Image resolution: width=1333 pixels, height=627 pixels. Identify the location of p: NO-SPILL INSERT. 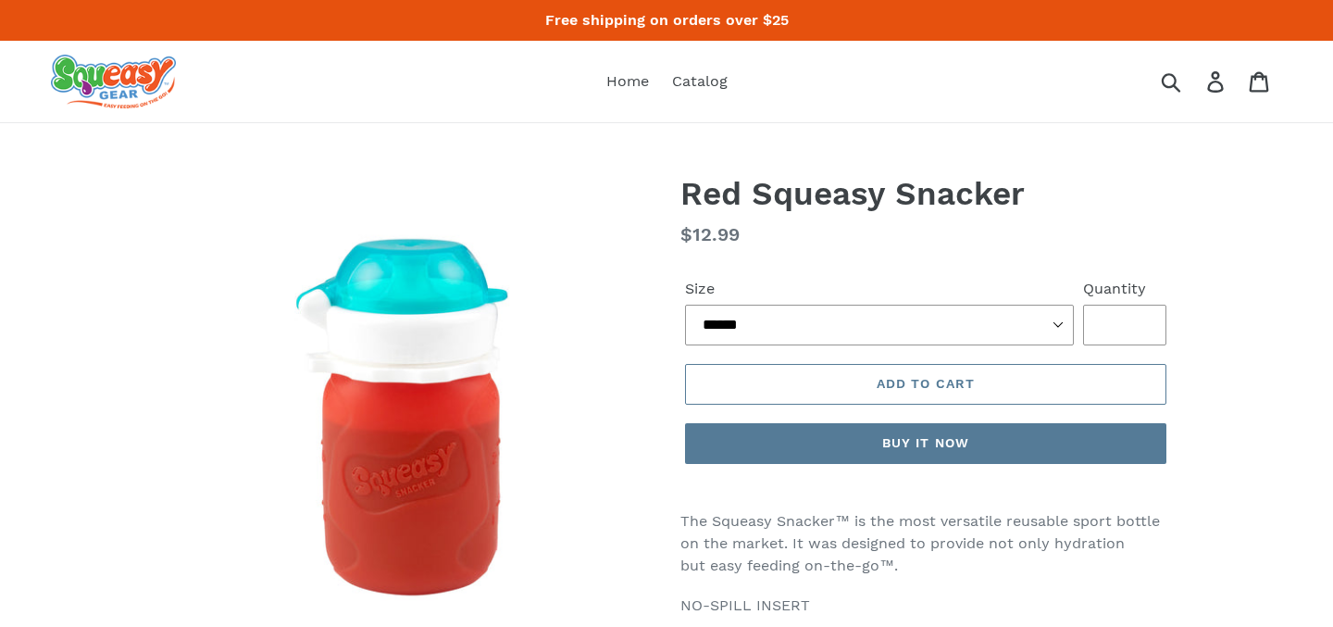
(926, 605).